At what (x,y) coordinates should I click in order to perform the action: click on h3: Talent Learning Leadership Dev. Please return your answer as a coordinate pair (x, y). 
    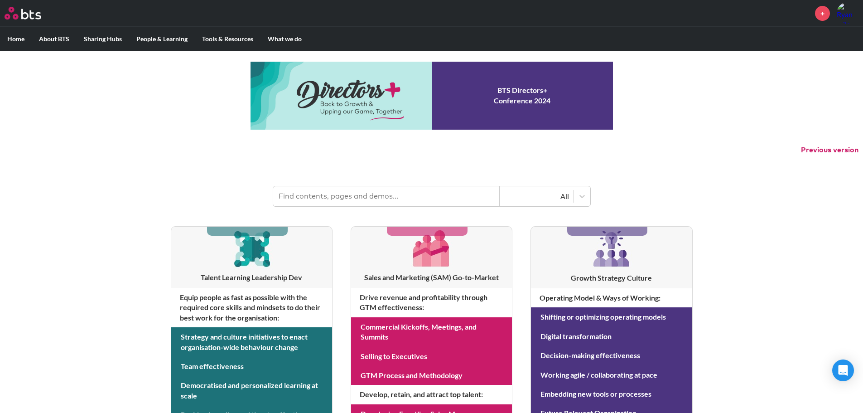
    Looking at the image, I should click on (251, 277).